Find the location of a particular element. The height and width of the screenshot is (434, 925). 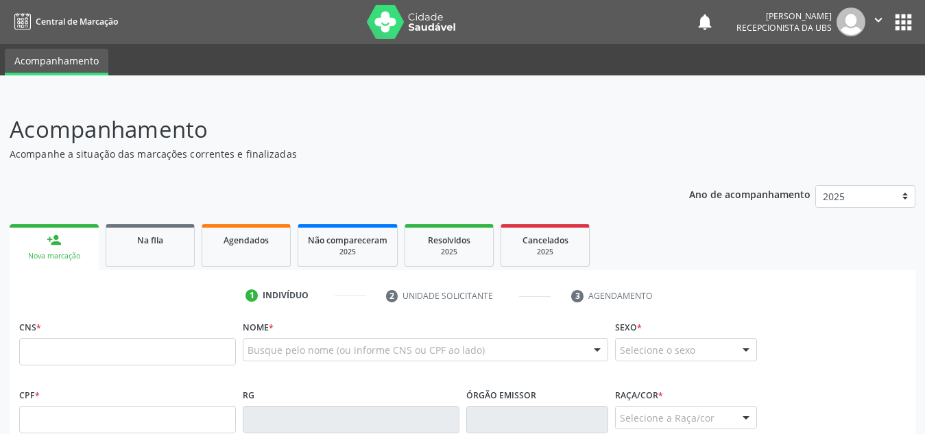

div: person_add is located at coordinates (54, 240).